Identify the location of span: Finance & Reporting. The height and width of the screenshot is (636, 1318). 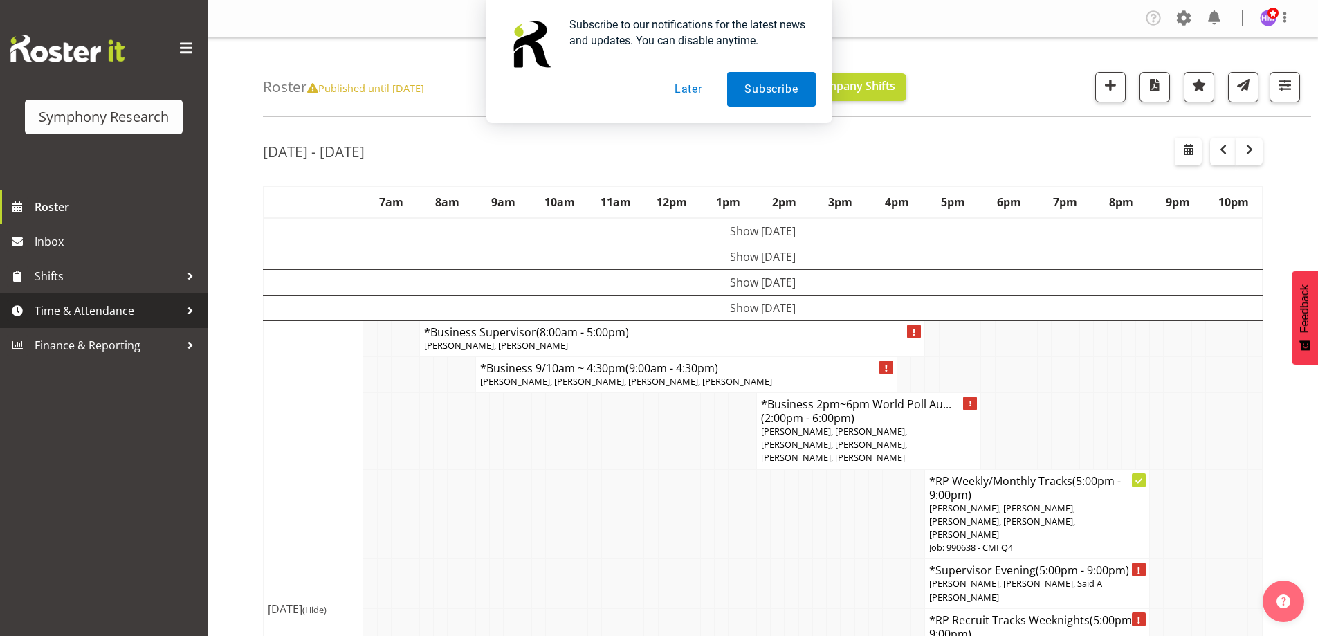
(107, 345).